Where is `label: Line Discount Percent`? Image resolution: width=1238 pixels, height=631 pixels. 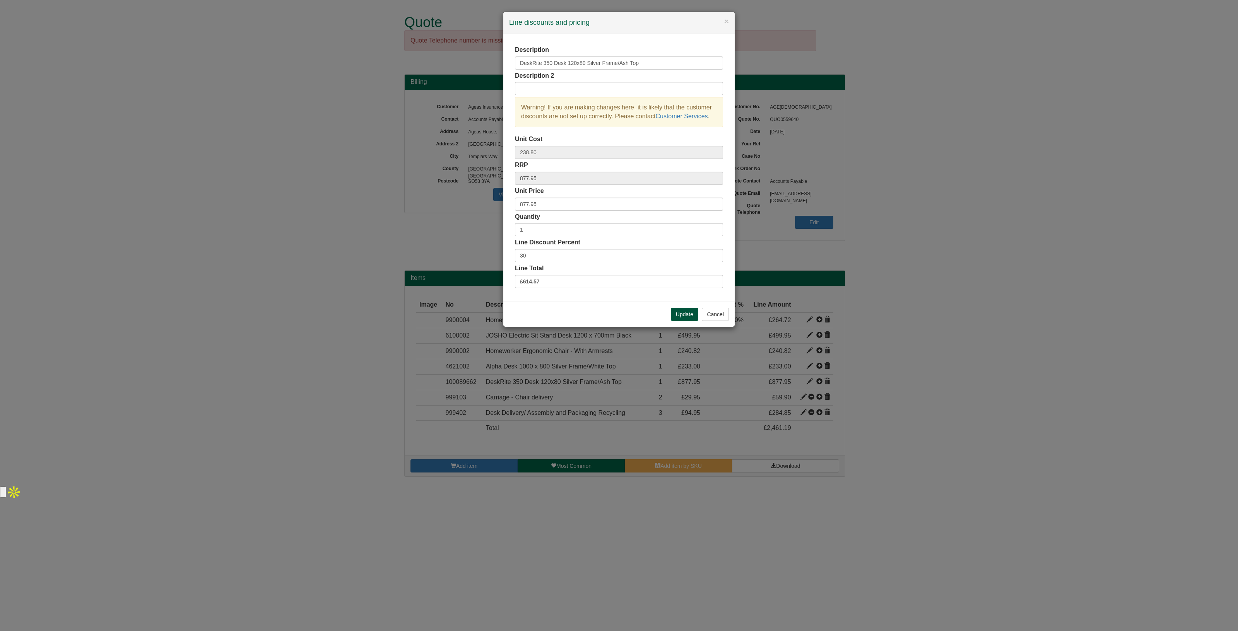 label: Line Discount Percent is located at coordinates (547, 243).